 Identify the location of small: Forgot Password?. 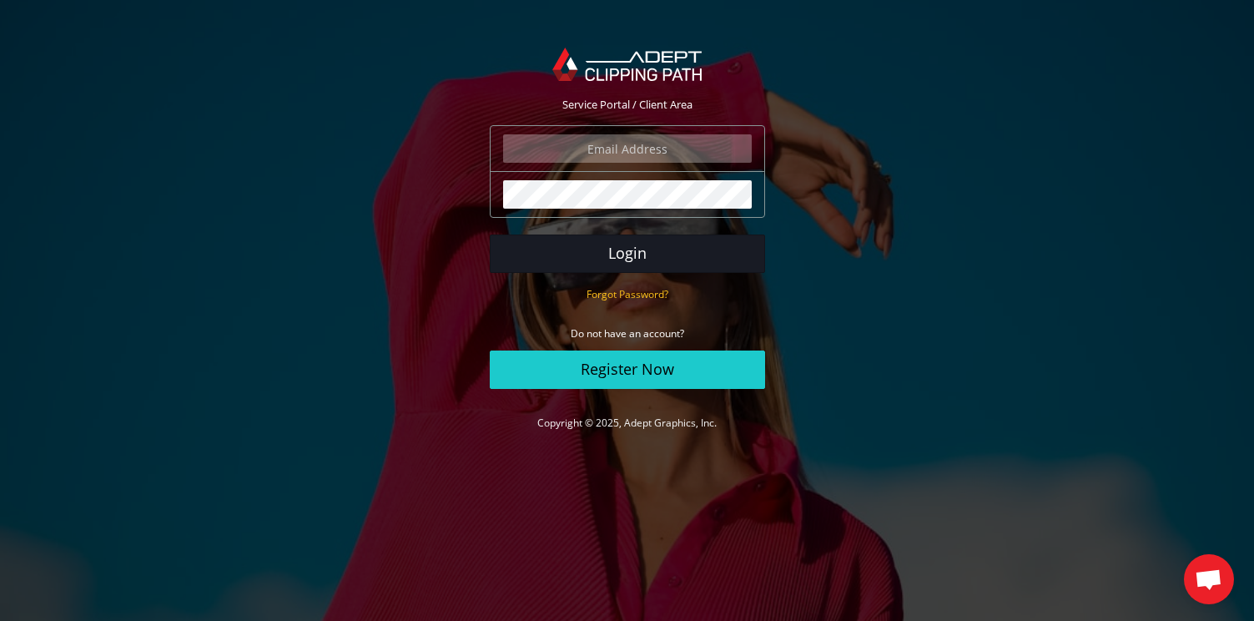
(627, 294).